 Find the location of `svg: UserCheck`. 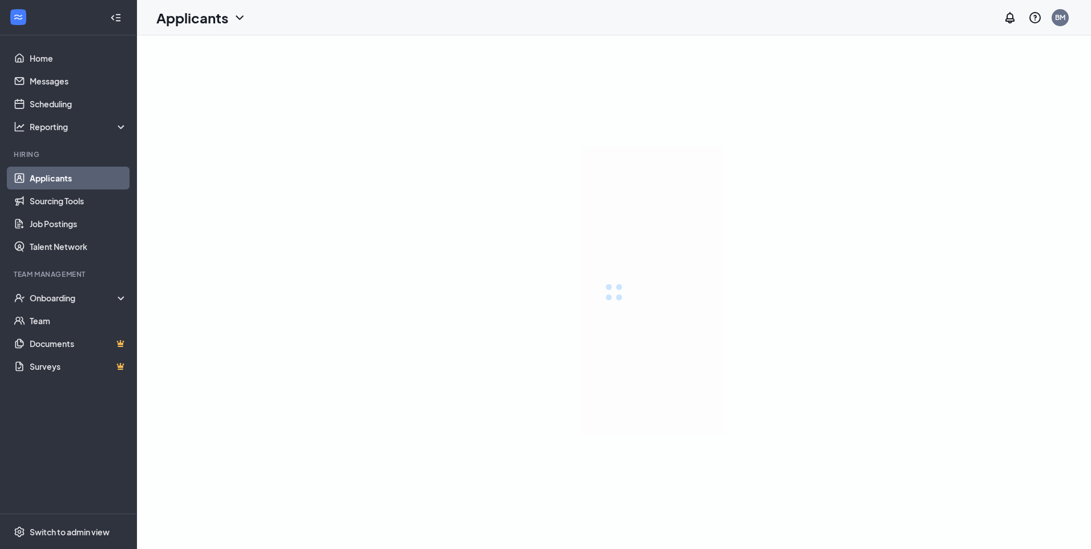

svg: UserCheck is located at coordinates (19, 298).